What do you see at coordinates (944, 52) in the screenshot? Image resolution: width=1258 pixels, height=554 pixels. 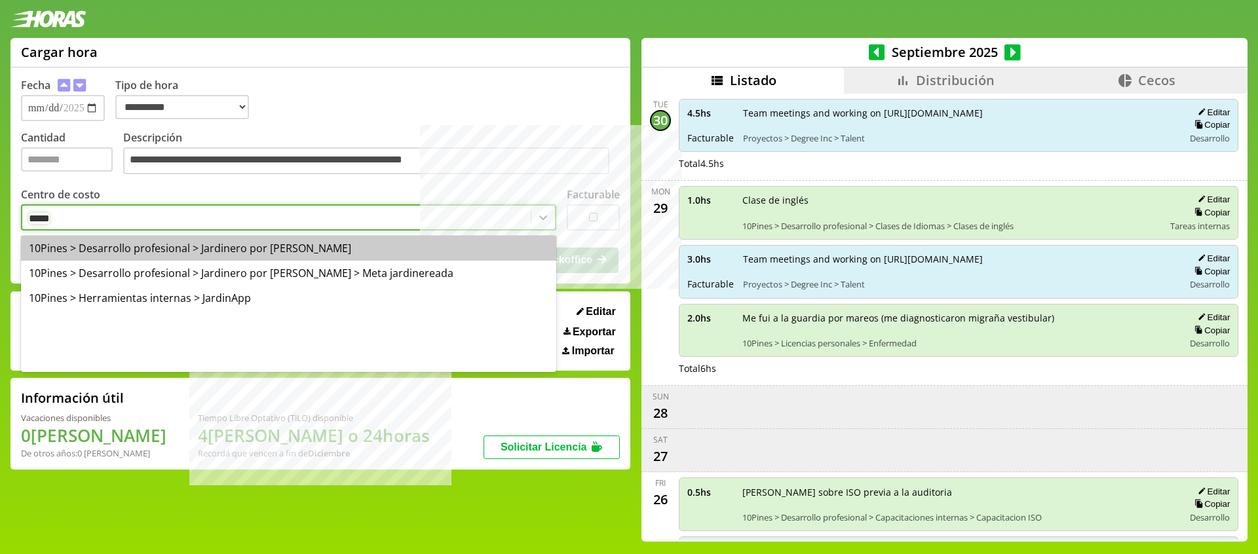 I see `span: Septiembre 2025` at bounding box center [944, 52].